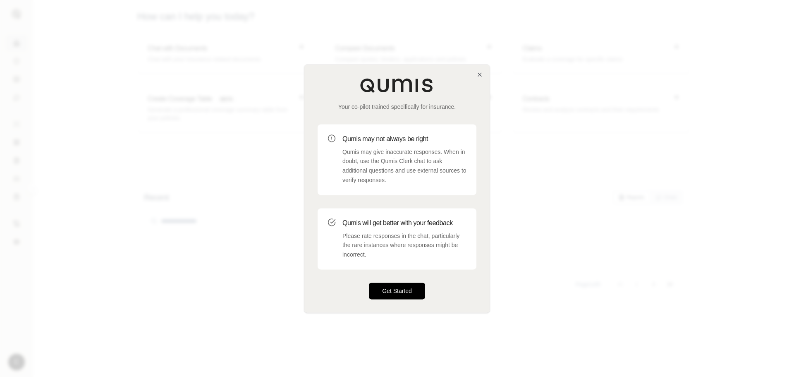 The width and height of the screenshot is (794, 377). I want to click on img: Qumis Logo, so click(397, 85).